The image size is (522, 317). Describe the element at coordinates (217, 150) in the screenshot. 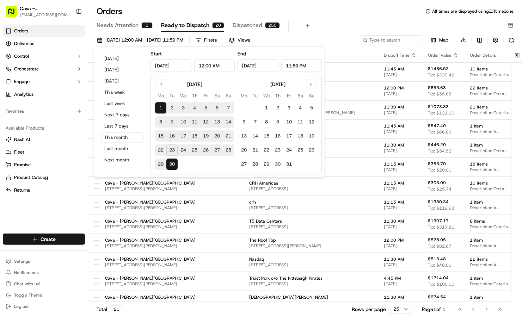

I see `button: 27` at that location.